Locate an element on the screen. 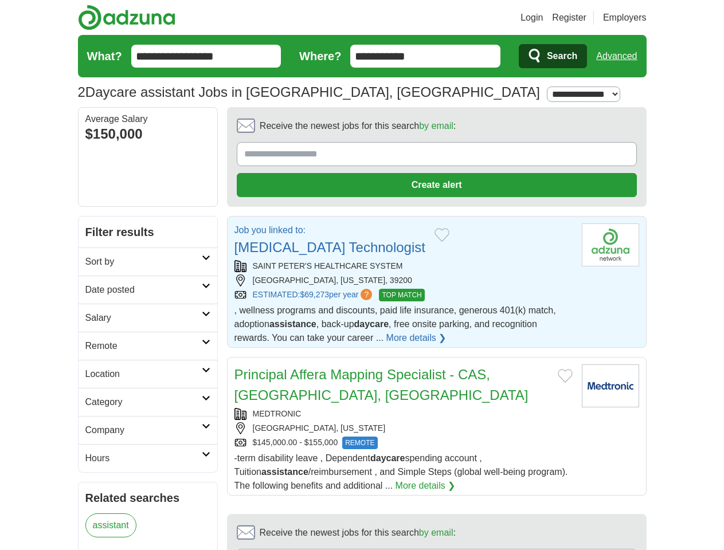 The image size is (724, 550). h2: Sort by is located at coordinates (143, 262).